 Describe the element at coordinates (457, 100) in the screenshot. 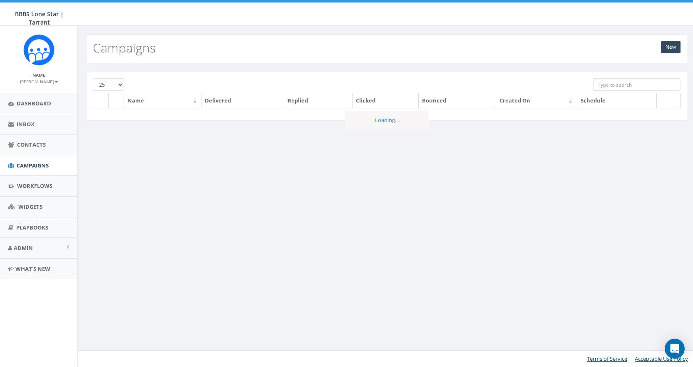

I see `th: Bounced` at that location.